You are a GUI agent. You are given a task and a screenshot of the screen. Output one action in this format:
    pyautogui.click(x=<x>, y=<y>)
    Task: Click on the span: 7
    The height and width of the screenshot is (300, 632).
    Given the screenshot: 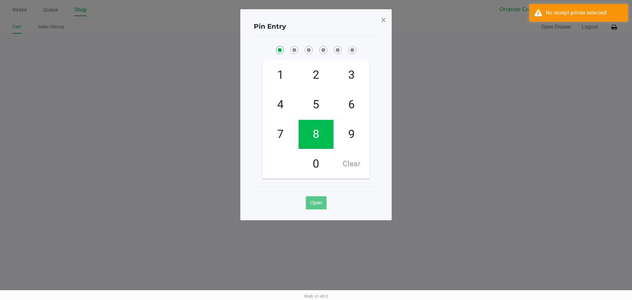 What is the action you would take?
    pyautogui.click(x=280, y=134)
    